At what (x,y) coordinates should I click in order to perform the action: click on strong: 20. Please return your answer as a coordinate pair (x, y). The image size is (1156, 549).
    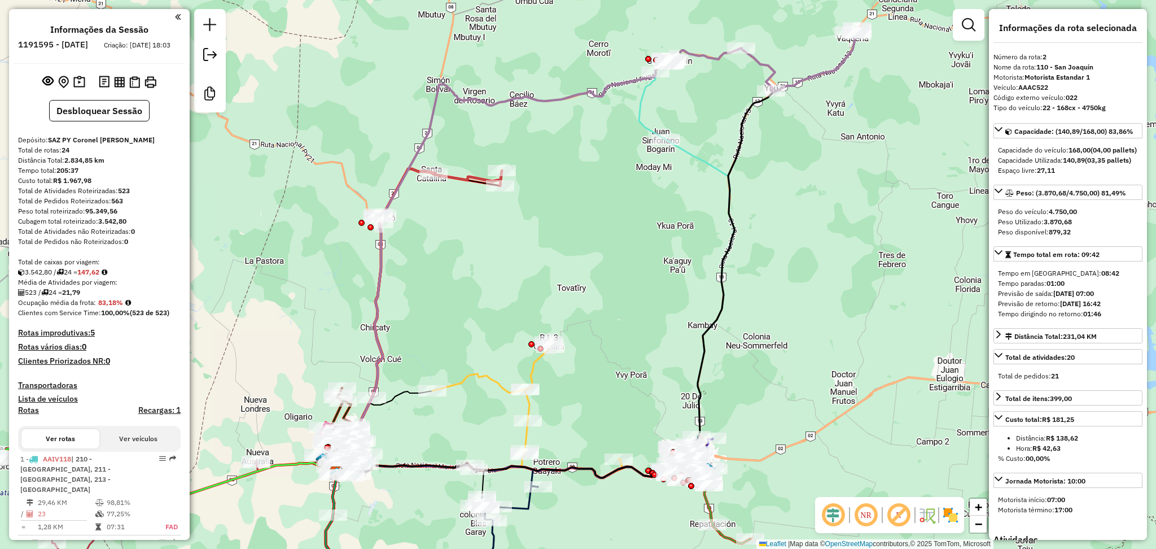
    Looking at the image, I should click on (1071, 357).